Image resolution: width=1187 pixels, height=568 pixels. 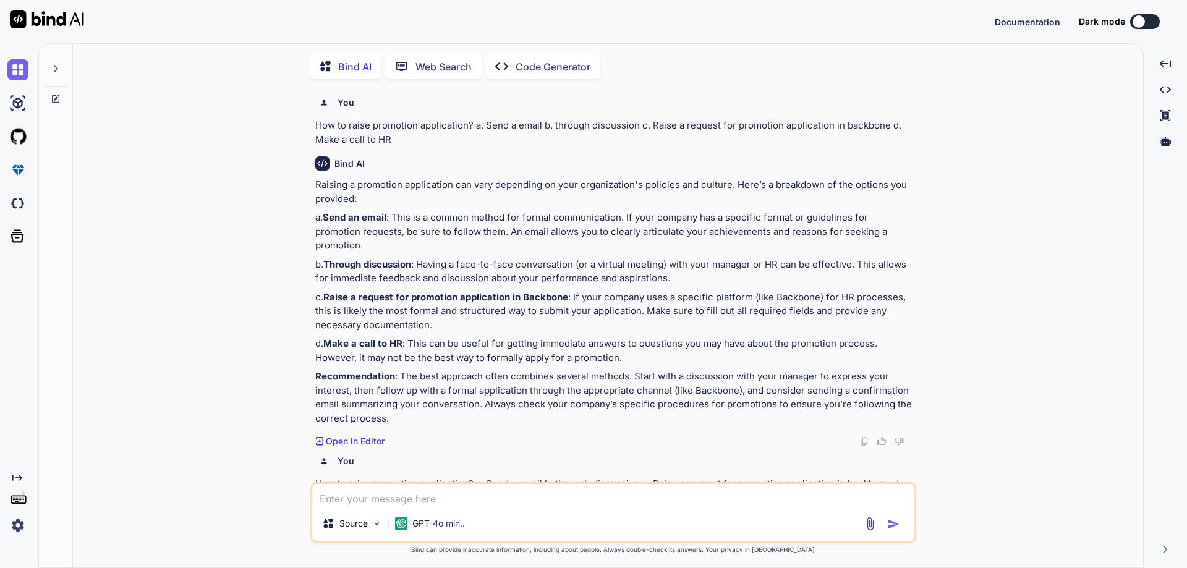 I want to click on img: ai-studio, so click(x=18, y=103).